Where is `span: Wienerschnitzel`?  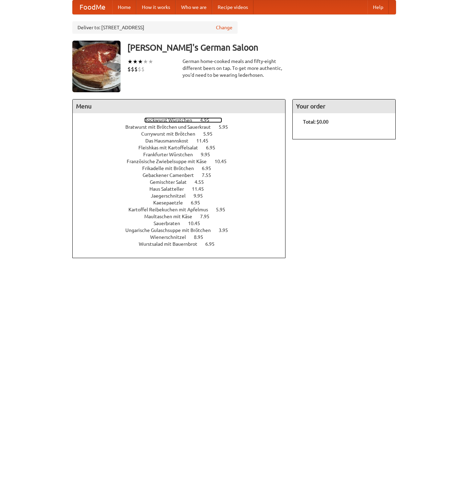
span: Wienerschnitzel is located at coordinates (171, 237).